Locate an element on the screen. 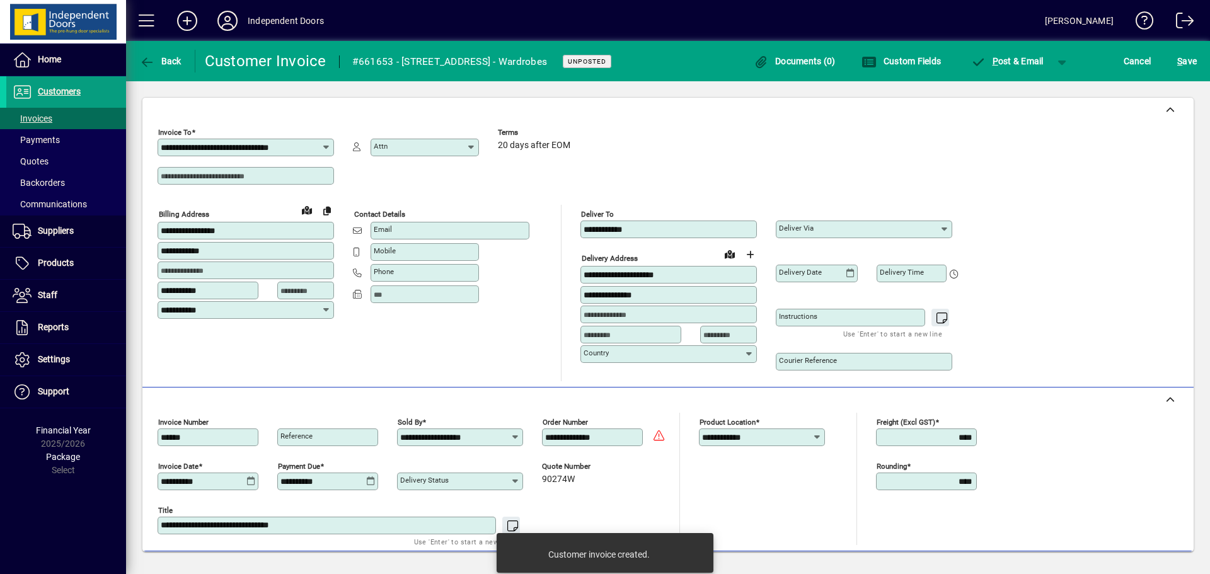  span: Cancel is located at coordinates (1137, 61).